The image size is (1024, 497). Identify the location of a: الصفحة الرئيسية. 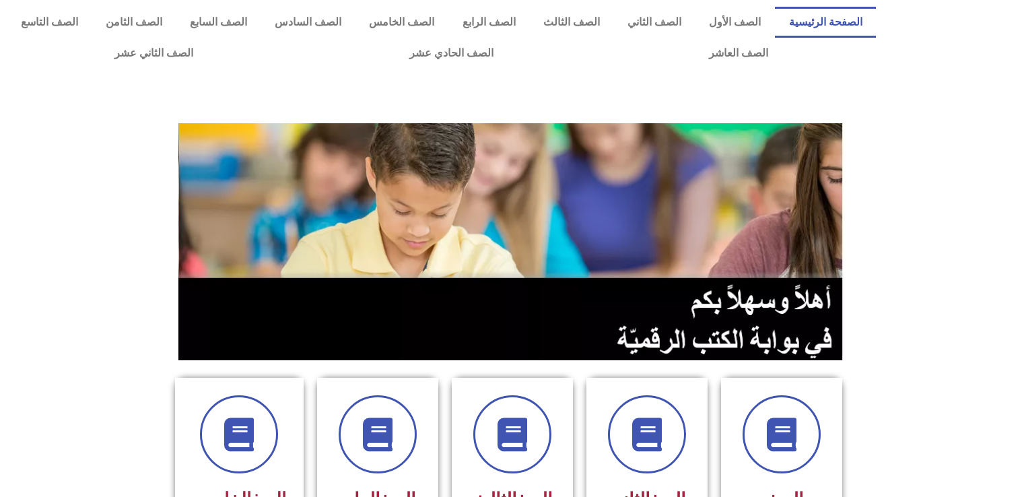
(825, 22).